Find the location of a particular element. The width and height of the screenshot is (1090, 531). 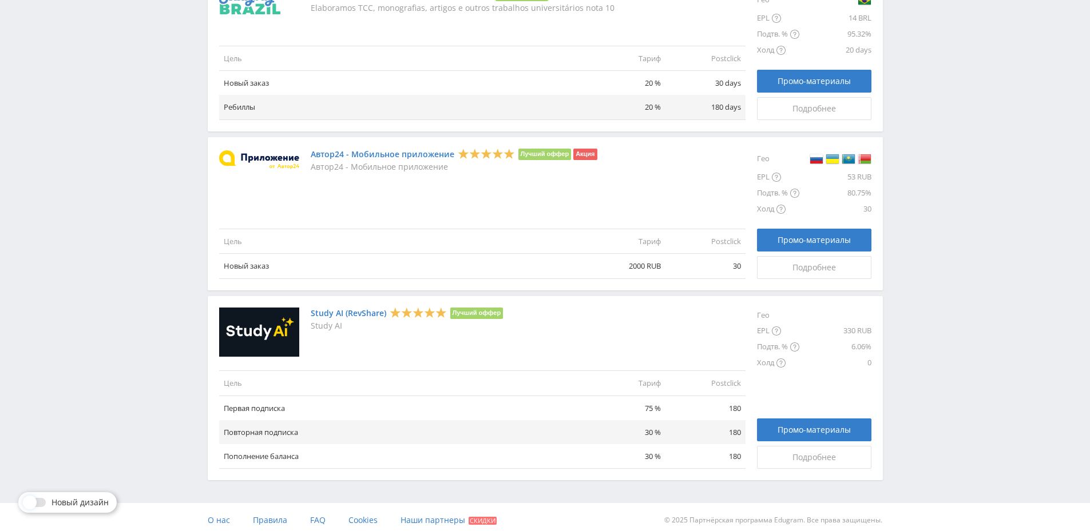

div: 95.32% is located at coordinates (835, 34).